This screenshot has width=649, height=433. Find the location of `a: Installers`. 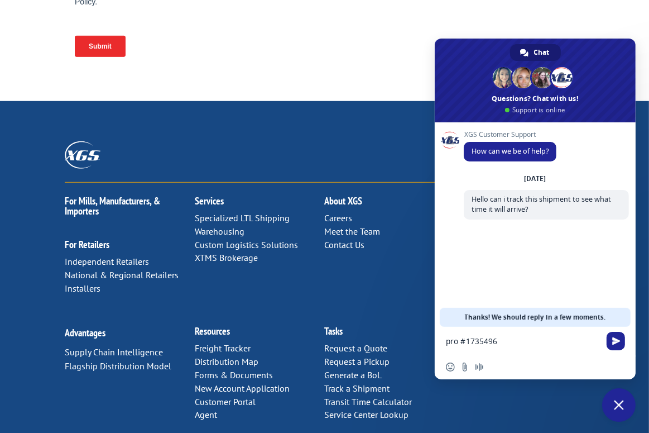

a: Installers is located at coordinates (83, 288).